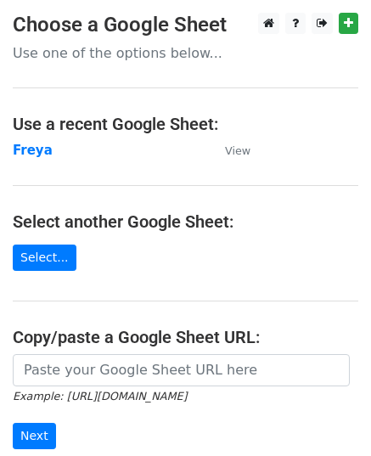  Describe the element at coordinates (181, 370) in the screenshot. I see `input: Paste your Google Sheet URL here` at that location.